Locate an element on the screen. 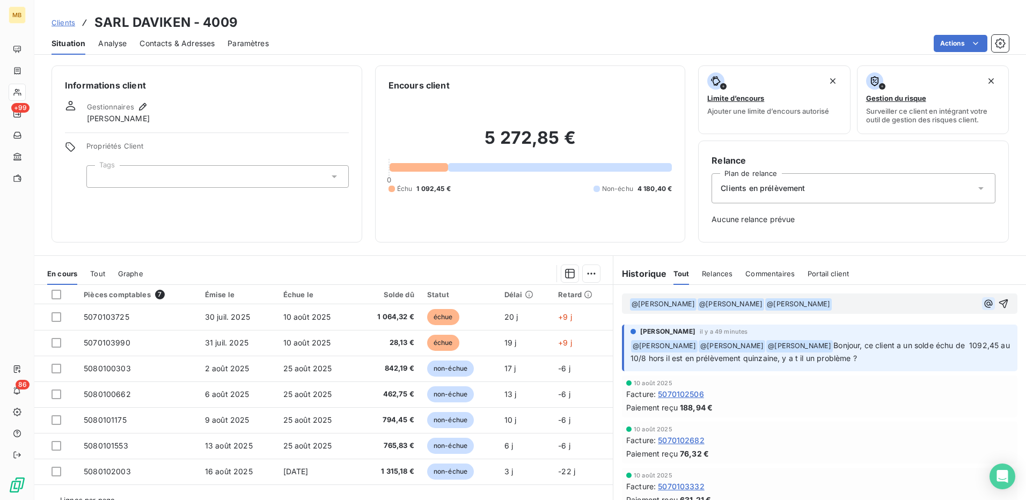 The height and width of the screenshot is (500, 1026). span: 842,19 € is located at coordinates (388, 369).